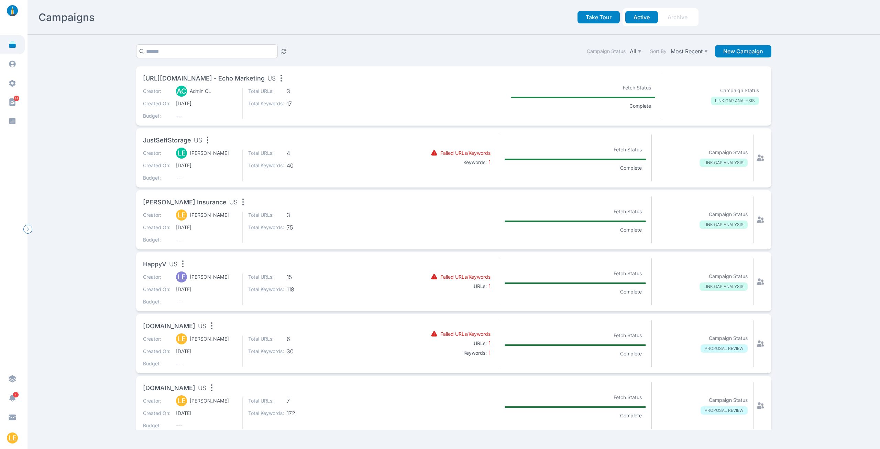 This screenshot has height=449, width=880. What do you see at coordinates (636, 51) in the screenshot?
I see `button: All` at bounding box center [636, 51].